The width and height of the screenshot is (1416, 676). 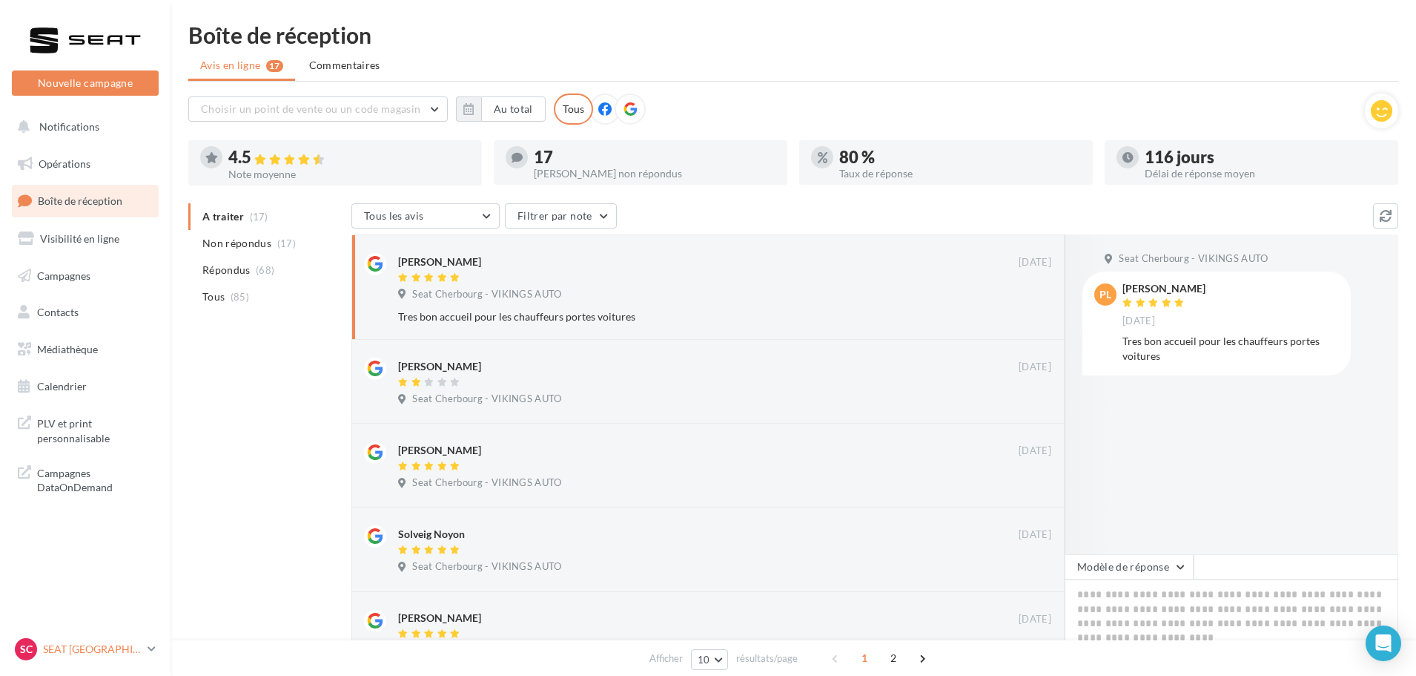 What do you see at coordinates (85, 164) in the screenshot?
I see `a: Opérations` at bounding box center [85, 164].